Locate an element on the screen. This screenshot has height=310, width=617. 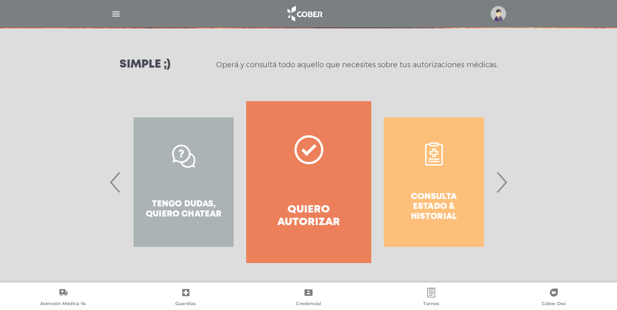
span: Credencial is located at coordinates (308, 304).